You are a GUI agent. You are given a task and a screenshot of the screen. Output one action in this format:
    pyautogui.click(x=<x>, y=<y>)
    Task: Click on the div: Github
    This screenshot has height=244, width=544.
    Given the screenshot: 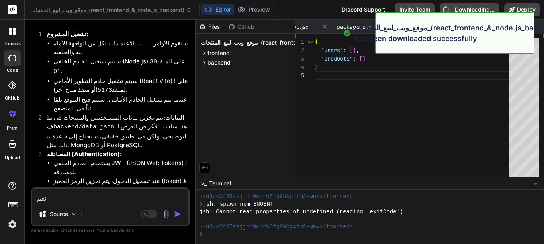 What is the action you would take?
    pyautogui.click(x=242, y=27)
    